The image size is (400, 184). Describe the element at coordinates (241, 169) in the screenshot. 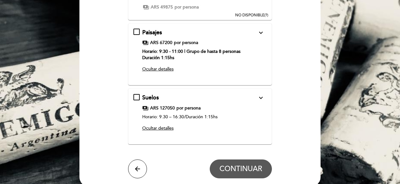

I see `span: CONTINUAR` at that location.